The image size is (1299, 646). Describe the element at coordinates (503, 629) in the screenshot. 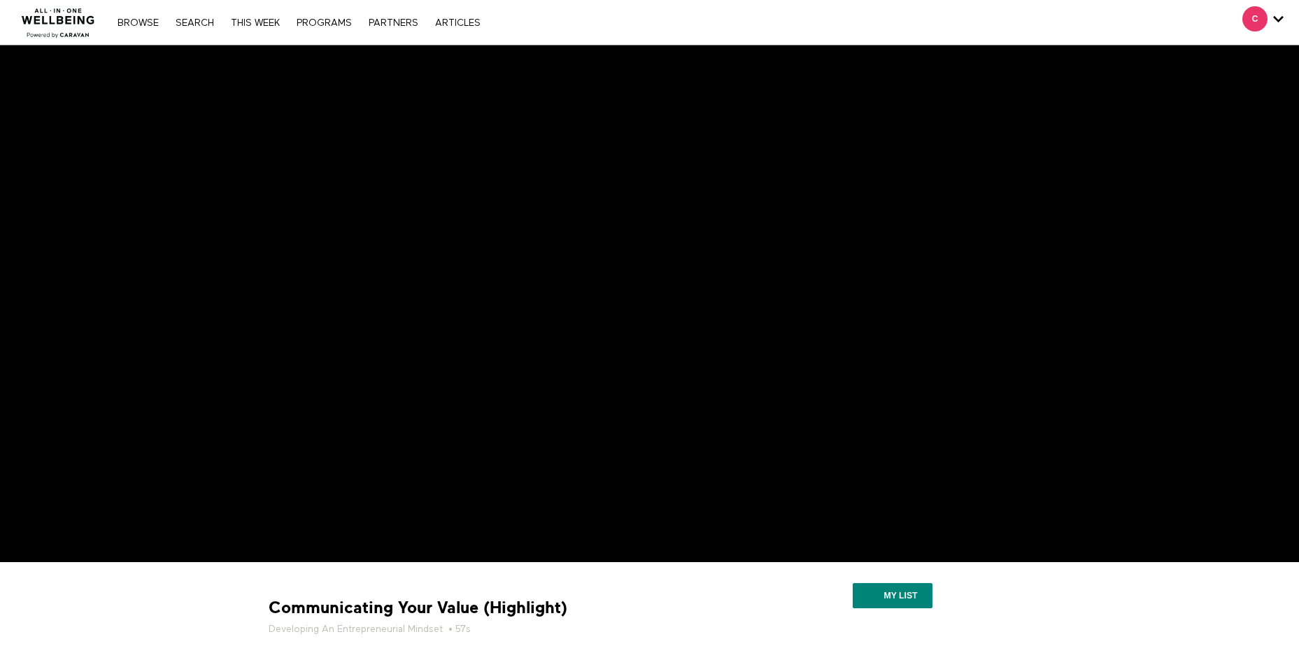

I see `h5: • 57s` at that location.